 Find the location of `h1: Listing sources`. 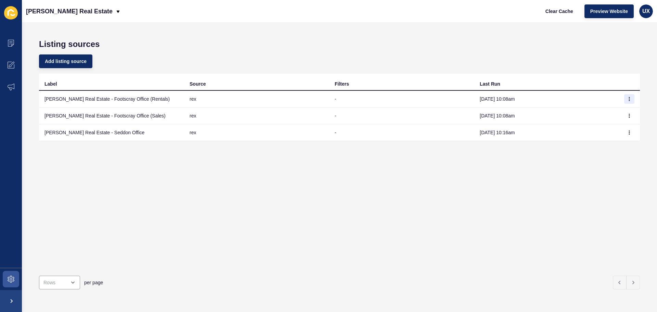

h1: Listing sources is located at coordinates (340, 44).